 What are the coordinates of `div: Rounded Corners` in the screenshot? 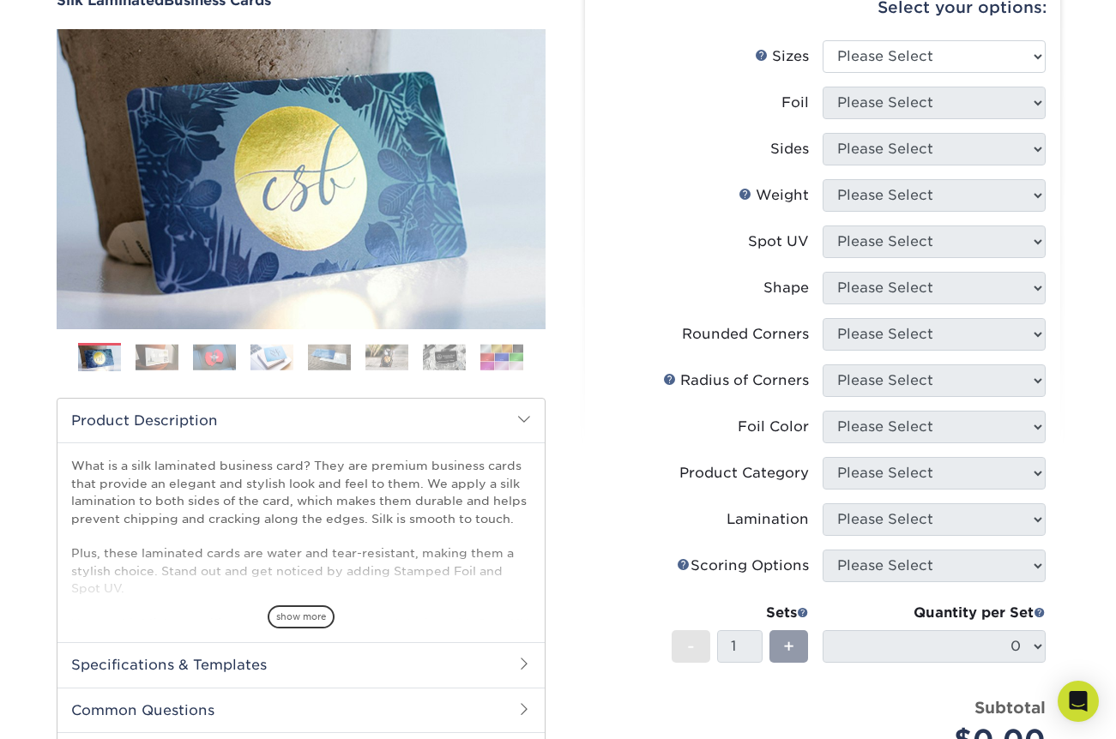 It's located at (745, 334).